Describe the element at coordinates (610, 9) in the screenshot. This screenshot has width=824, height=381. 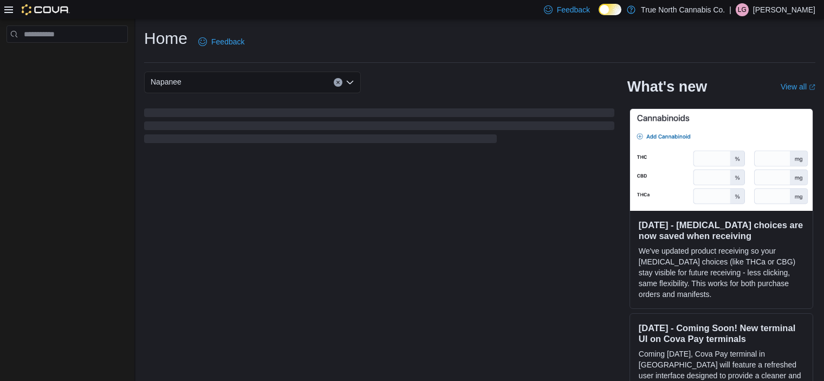
I see `input: Dark Mode` at that location.